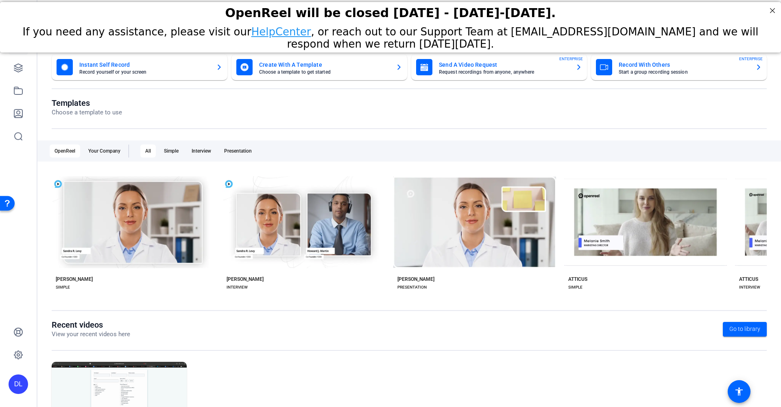  I want to click on a: Go to library, so click(745, 329).